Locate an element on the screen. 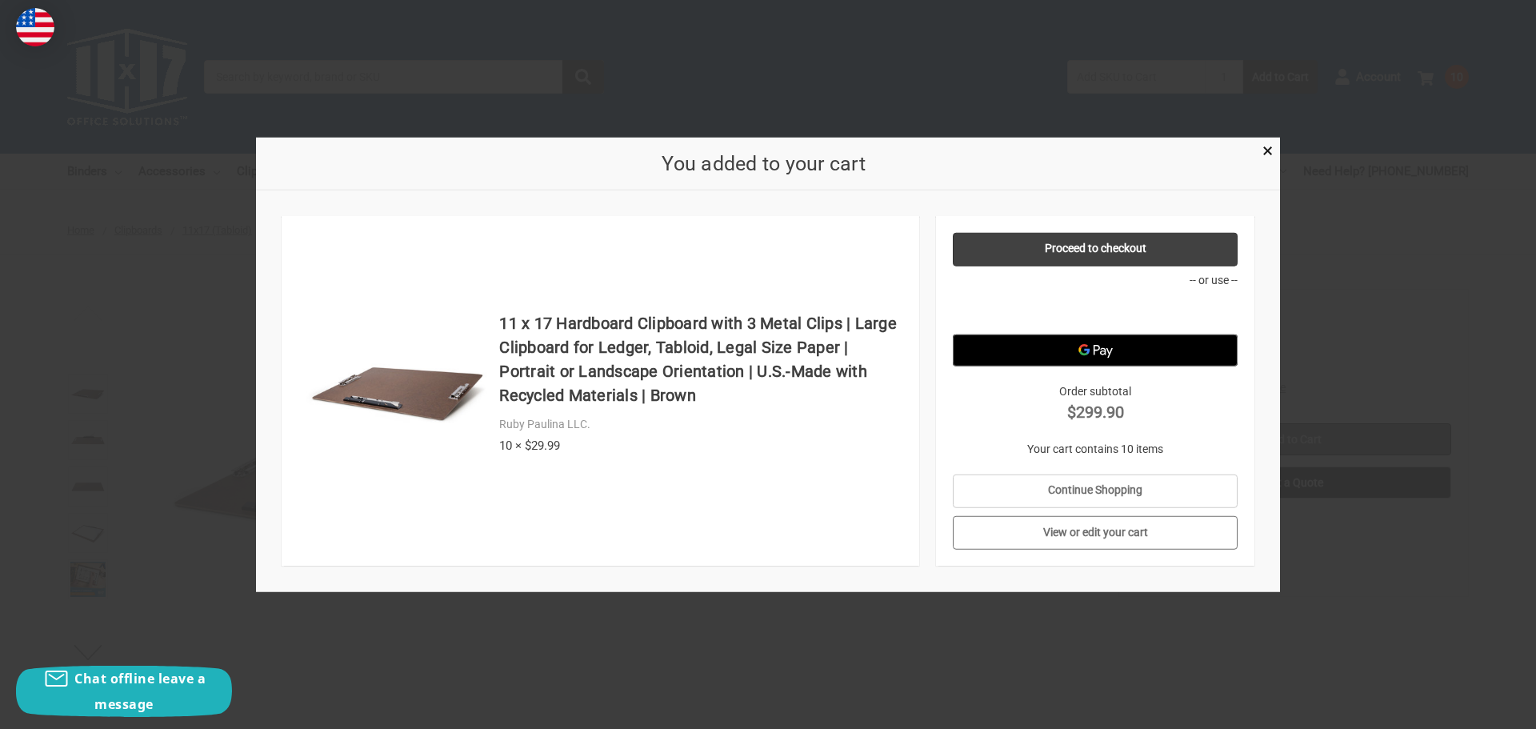 The width and height of the screenshot is (1536, 729). span: Chat offline leave a message is located at coordinates (140, 691).